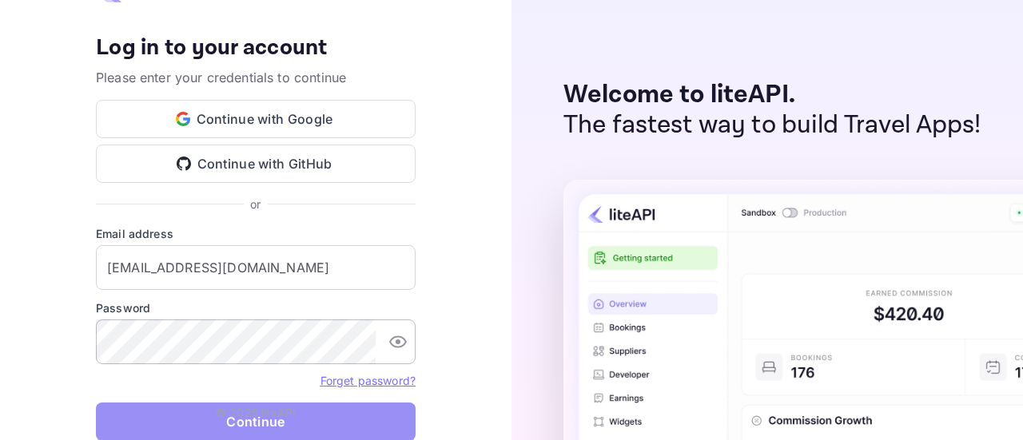  I want to click on p: Welcome to liteAPI., so click(772, 95).